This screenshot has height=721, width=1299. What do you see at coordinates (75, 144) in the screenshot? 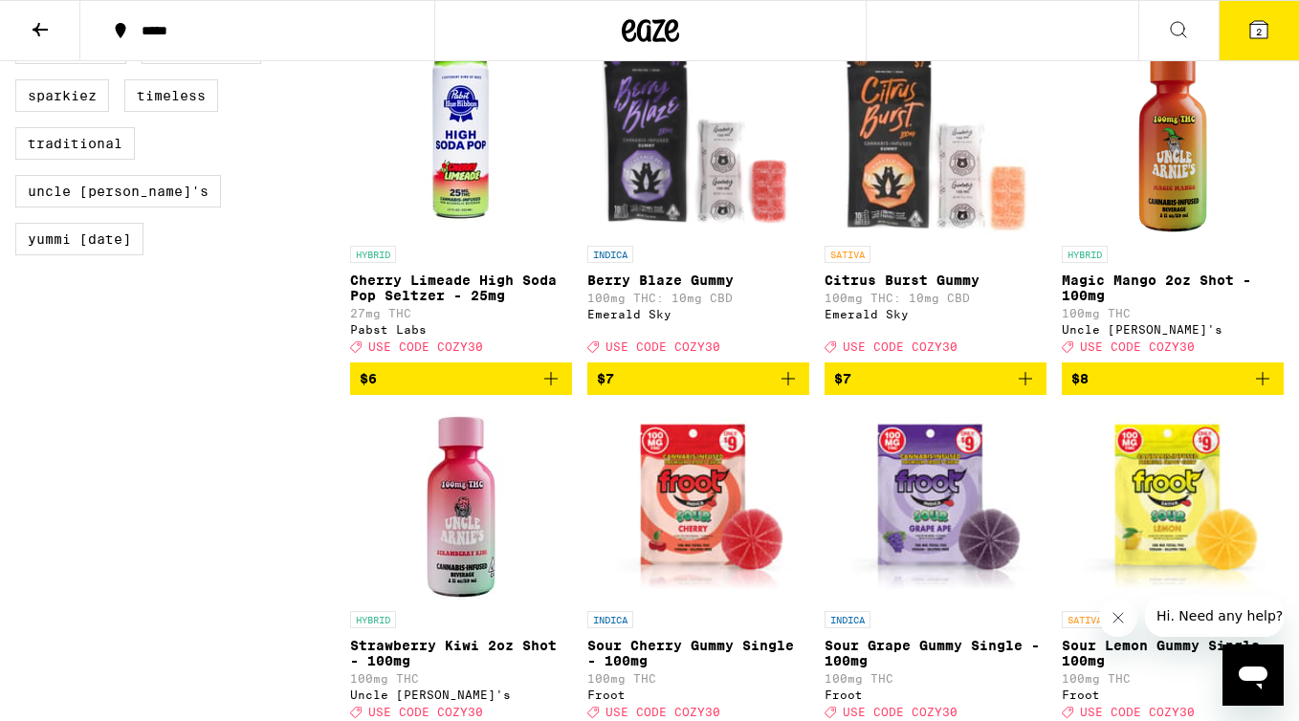
I see `label: Traditional` at bounding box center [75, 144].